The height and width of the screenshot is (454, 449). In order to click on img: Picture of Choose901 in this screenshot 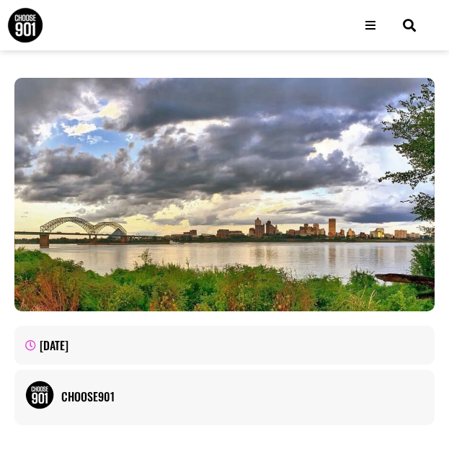, I will do `click(40, 395)`.